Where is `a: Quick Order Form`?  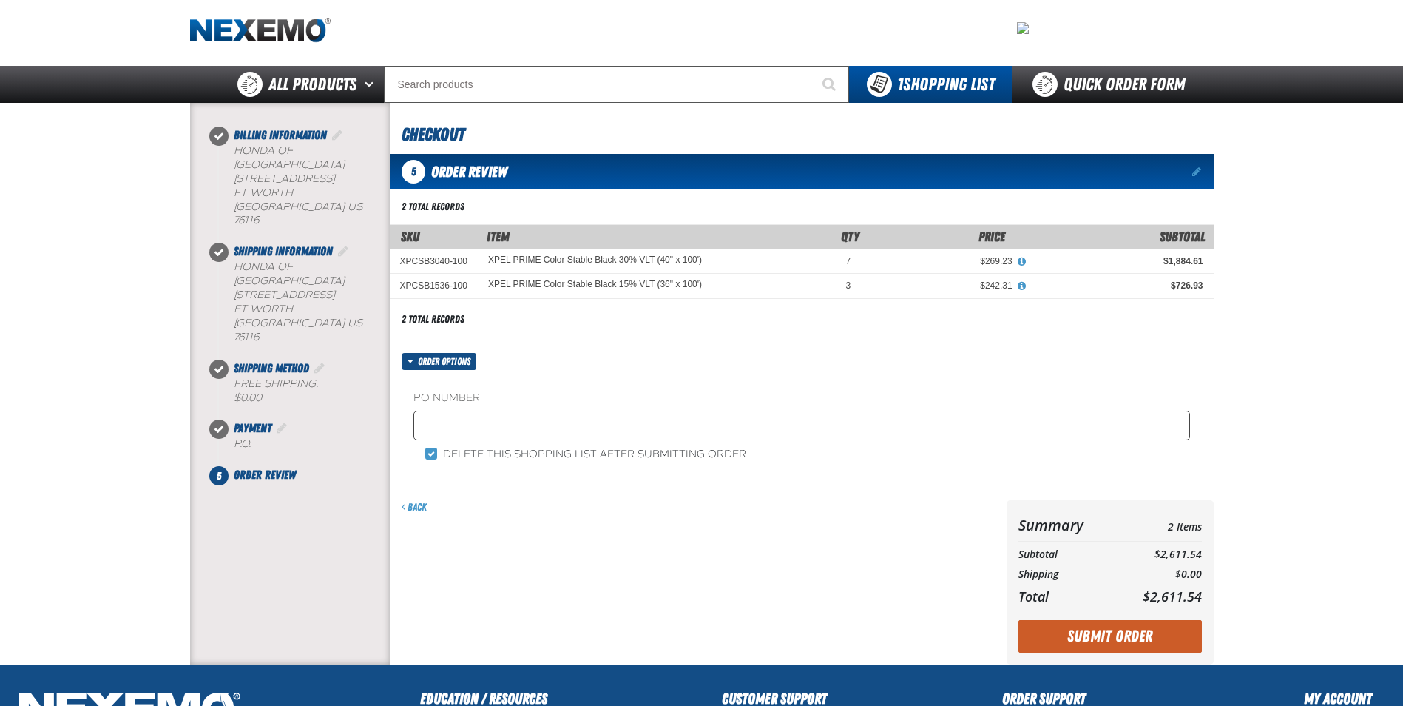 a: Quick Order Form is located at coordinates (1112, 84).